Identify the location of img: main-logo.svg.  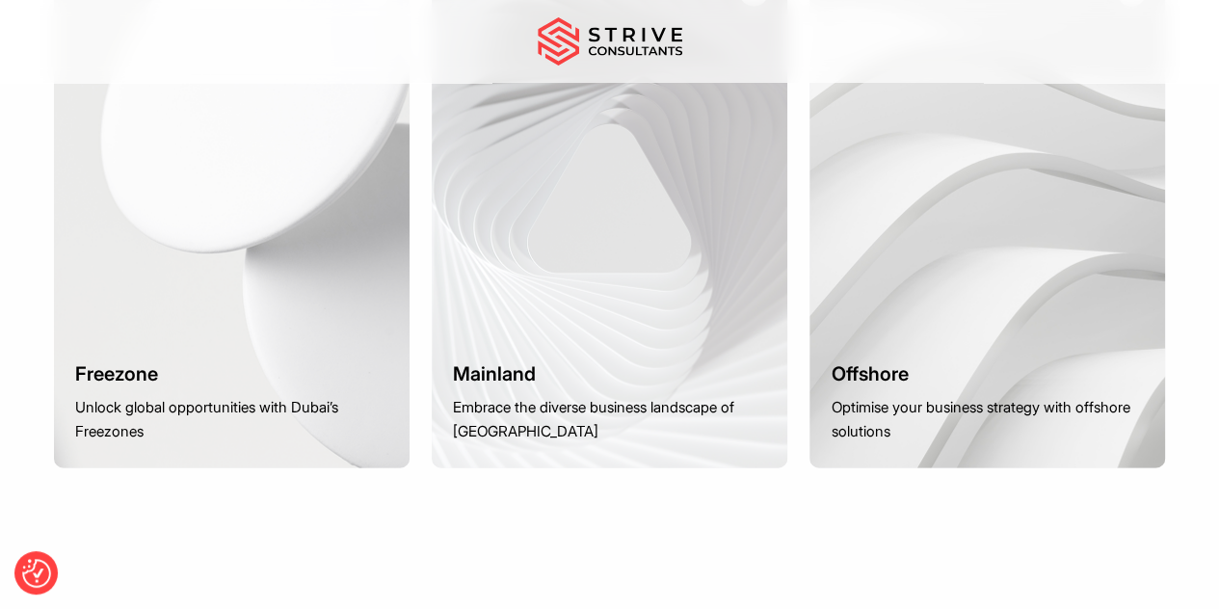
(610, 41).